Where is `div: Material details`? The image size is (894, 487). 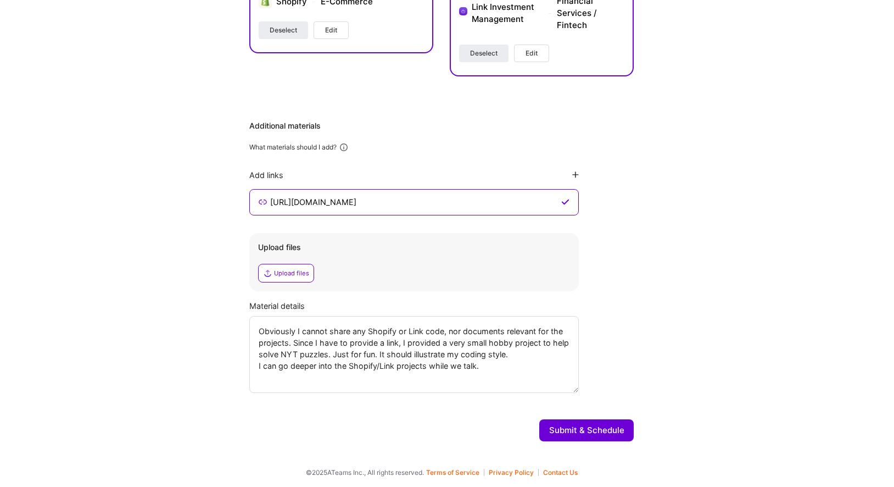 div: Material details is located at coordinates (442, 305).